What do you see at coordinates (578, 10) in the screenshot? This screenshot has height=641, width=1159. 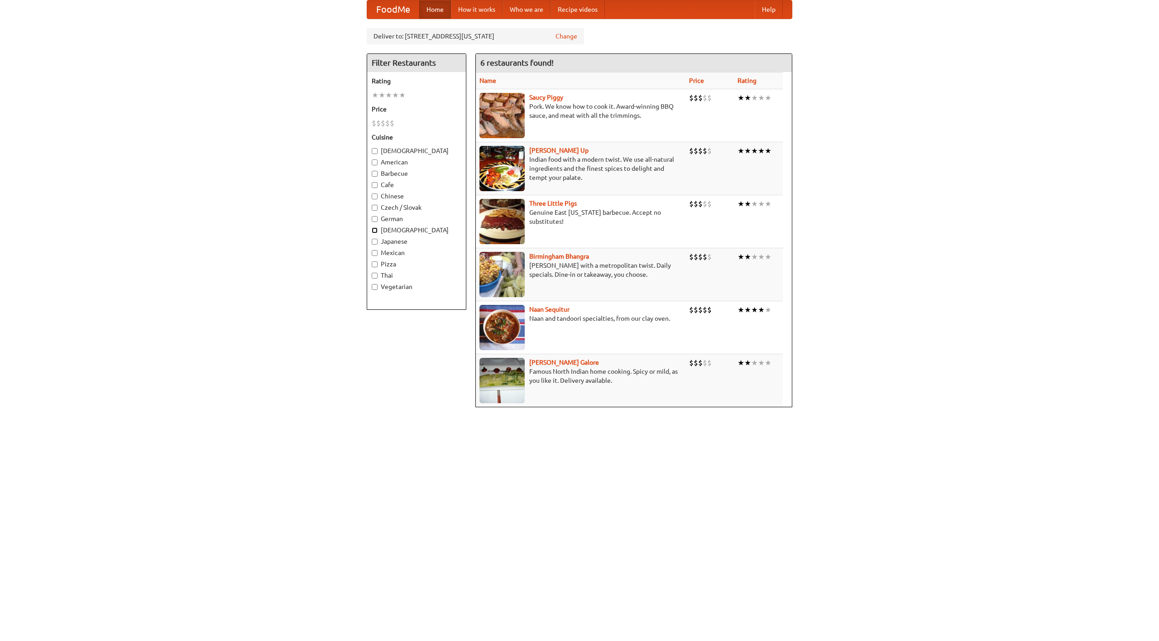 I see `a: Recipe videos` at bounding box center [578, 10].